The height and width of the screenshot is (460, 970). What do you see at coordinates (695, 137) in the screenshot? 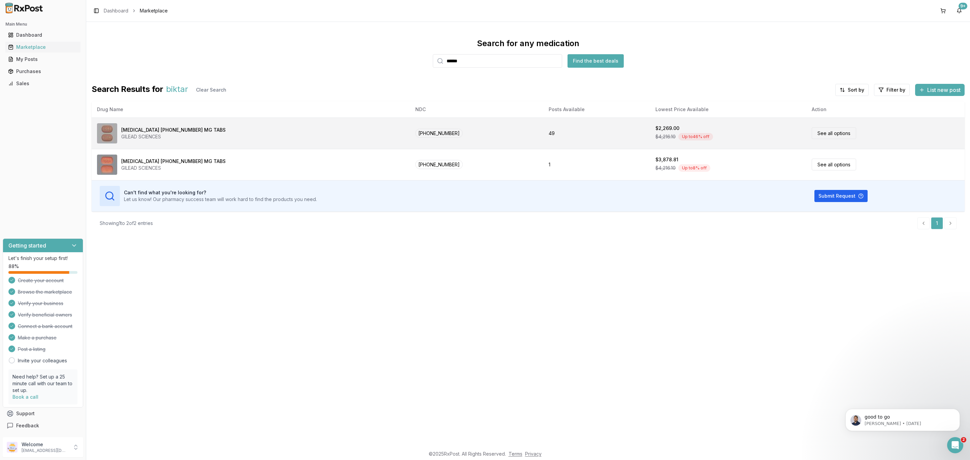
I see `div: Up to 46 % off` at bounding box center [695, 137].